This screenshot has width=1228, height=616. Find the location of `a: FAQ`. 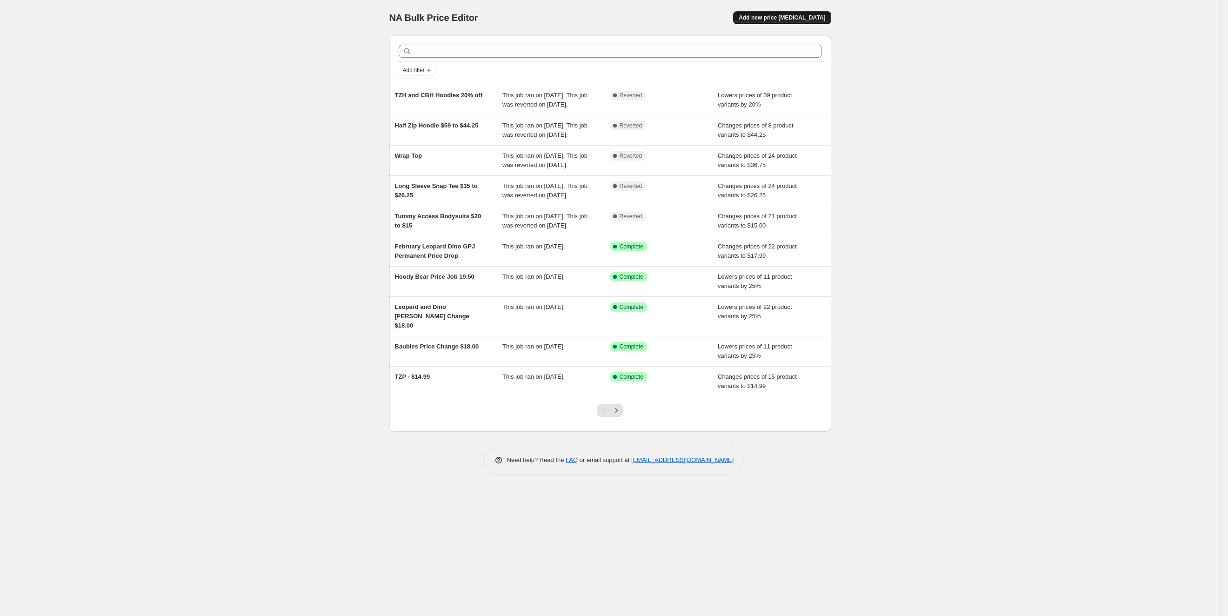

a: FAQ is located at coordinates (572, 459).